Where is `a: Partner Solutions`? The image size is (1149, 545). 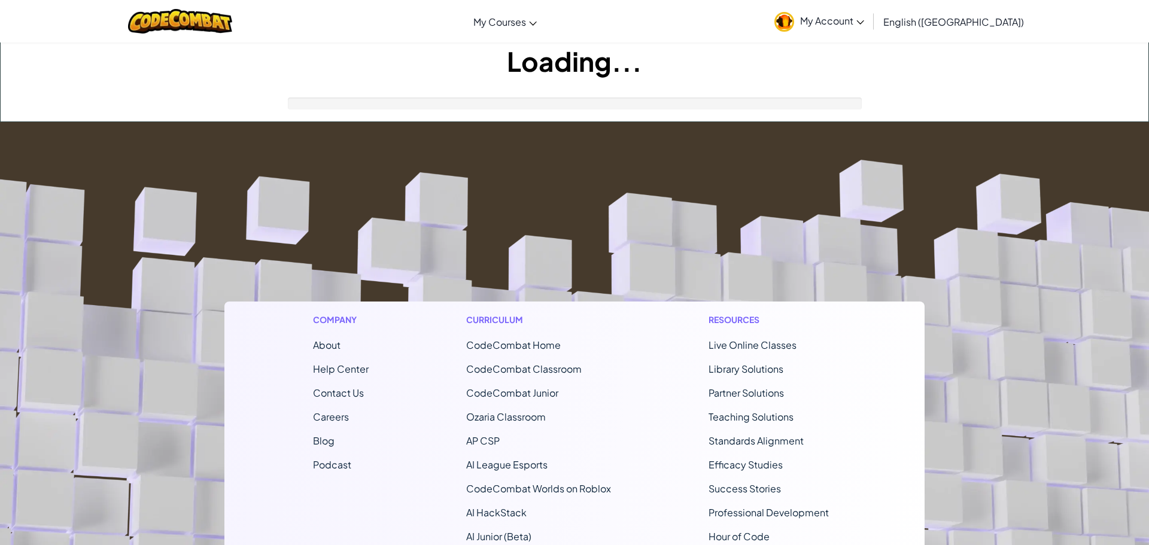 a: Partner Solutions is located at coordinates (746, 393).